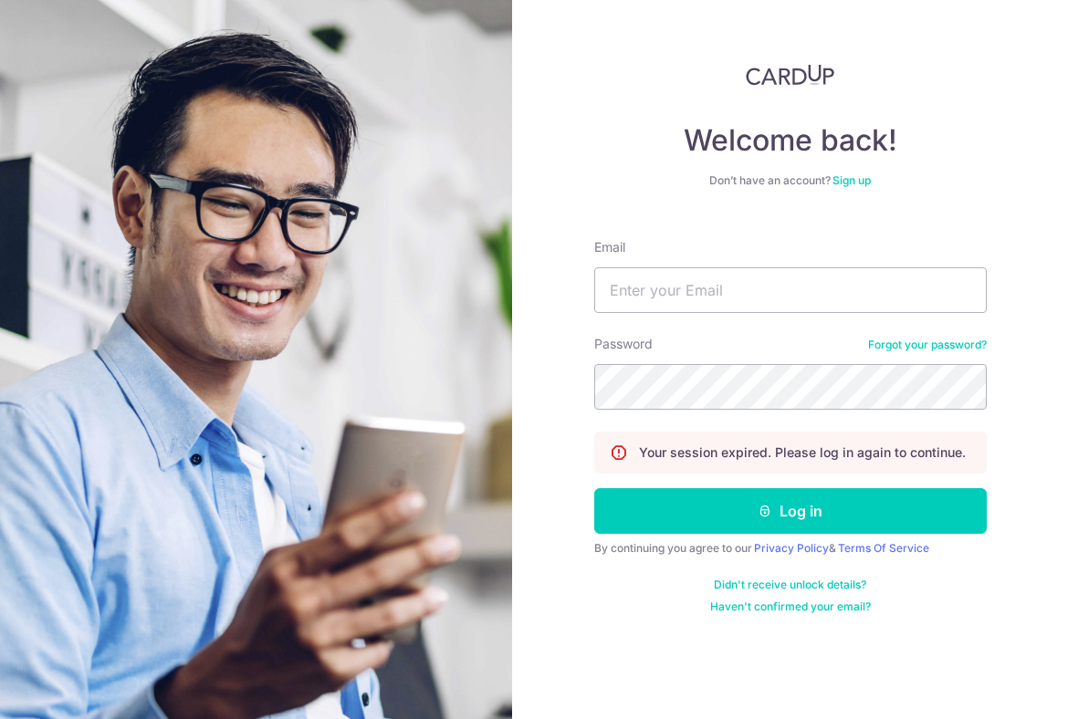  I want to click on p: Your session expired. Please log in again to continue., so click(802, 453).